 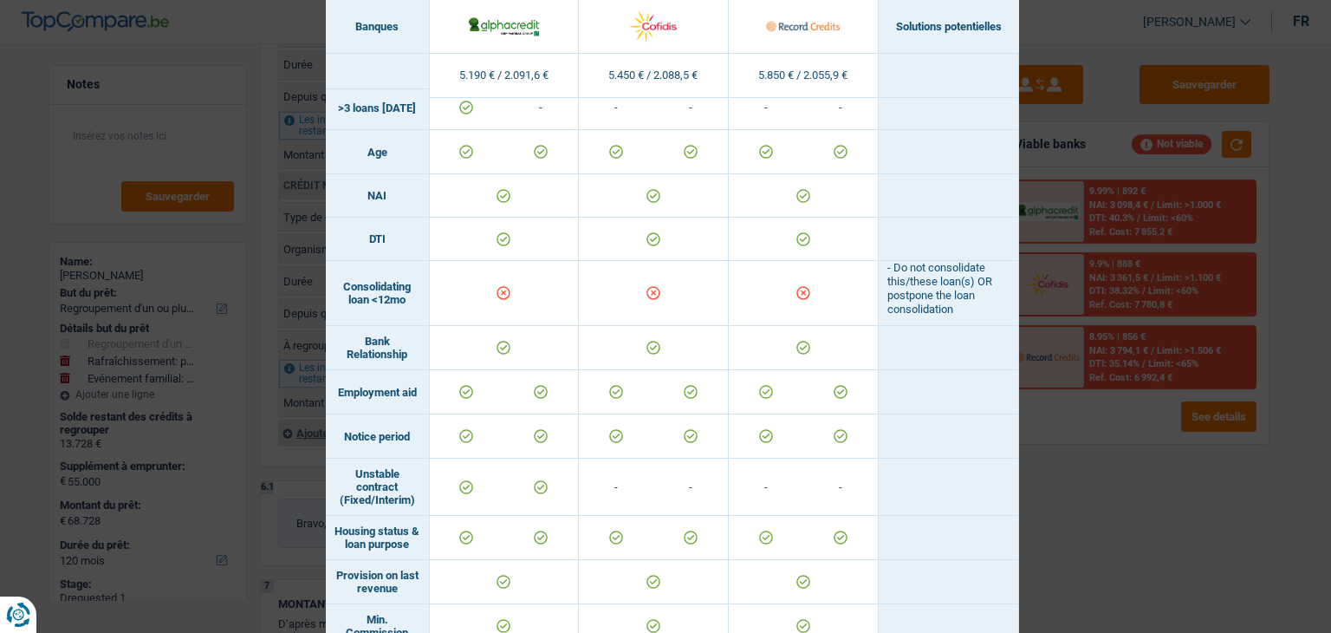 What do you see at coordinates (653, 26) in the screenshot?
I see `img: Cofidis` at bounding box center [653, 26].